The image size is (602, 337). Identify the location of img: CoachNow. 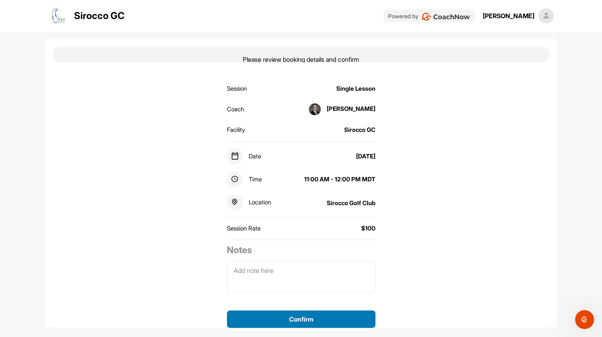
(445, 17).